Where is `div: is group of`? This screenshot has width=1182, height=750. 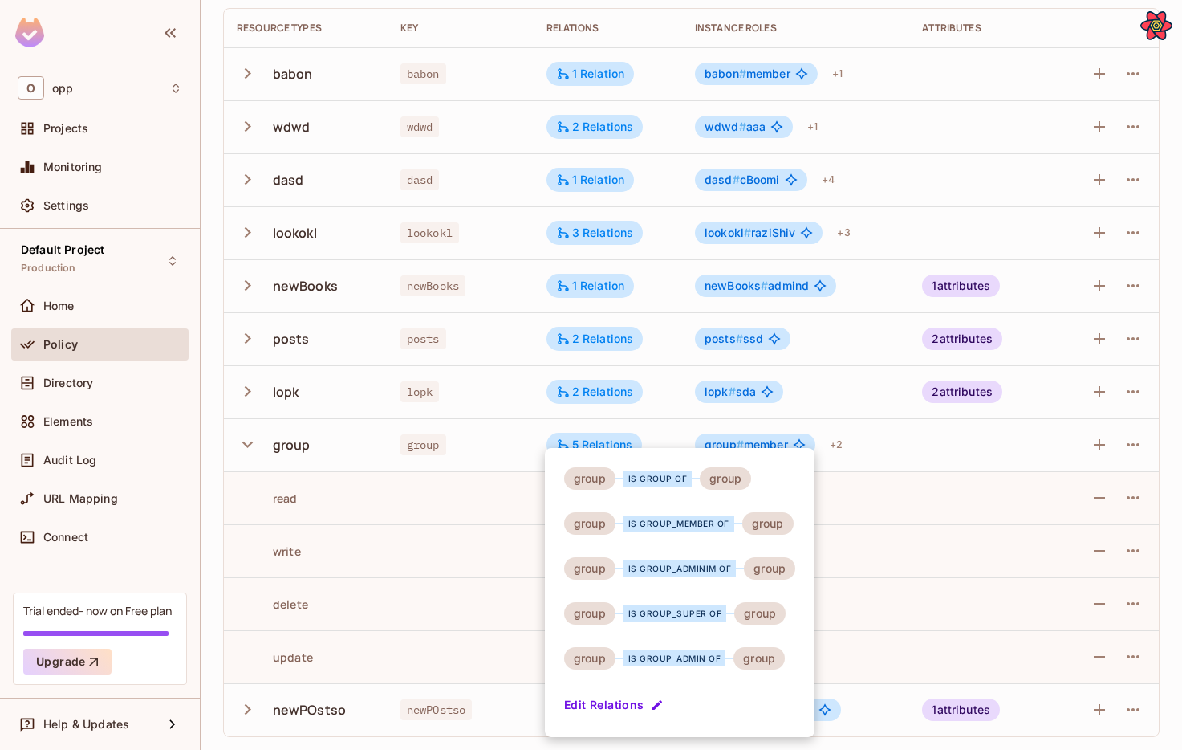
div: is group of is located at coordinates (658, 478).